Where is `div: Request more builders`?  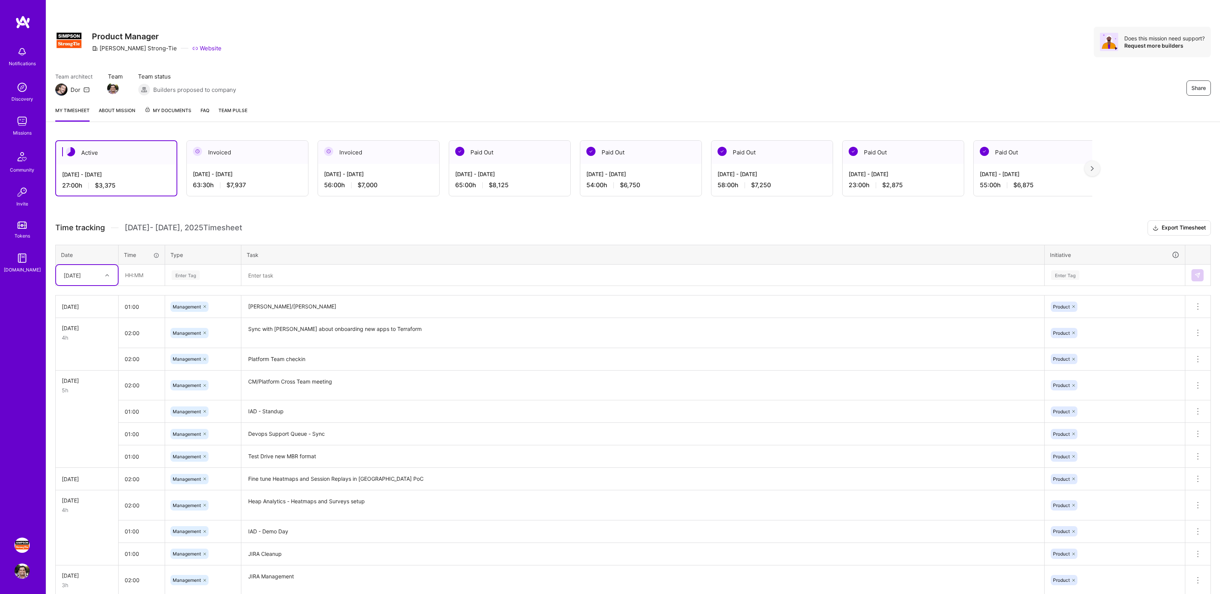
div: Request more builders is located at coordinates (1165, 45).